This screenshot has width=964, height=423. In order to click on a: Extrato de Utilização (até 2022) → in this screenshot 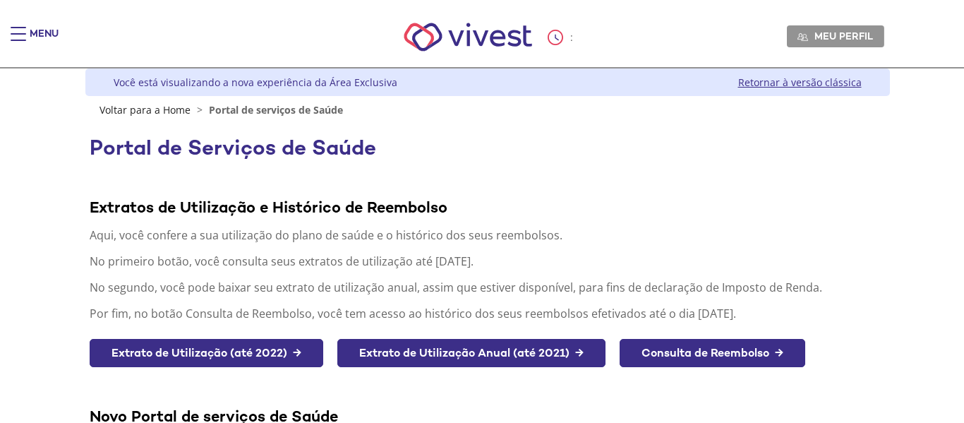, I will do `click(206, 353)`.